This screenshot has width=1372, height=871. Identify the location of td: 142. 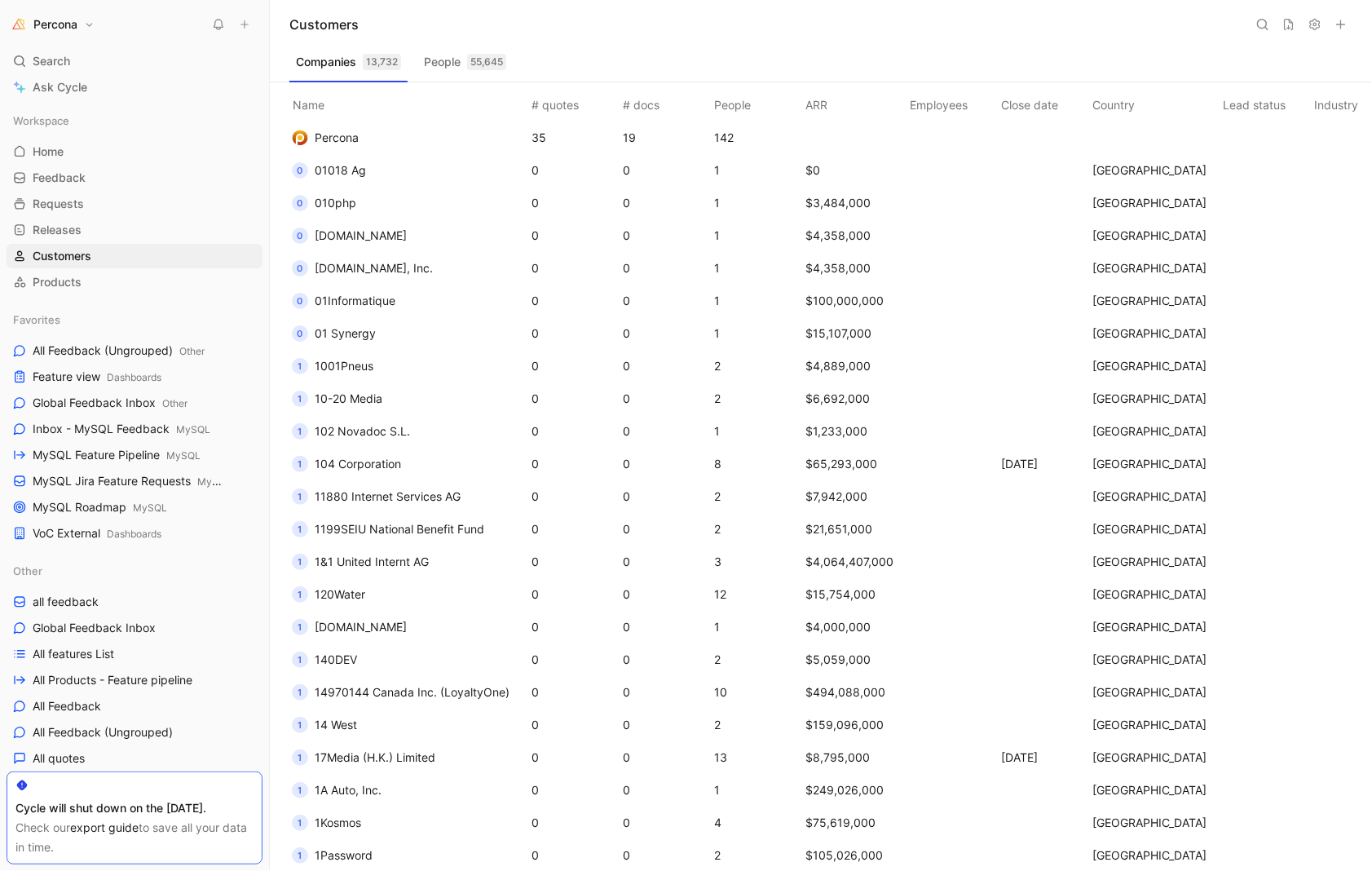
(757, 138).